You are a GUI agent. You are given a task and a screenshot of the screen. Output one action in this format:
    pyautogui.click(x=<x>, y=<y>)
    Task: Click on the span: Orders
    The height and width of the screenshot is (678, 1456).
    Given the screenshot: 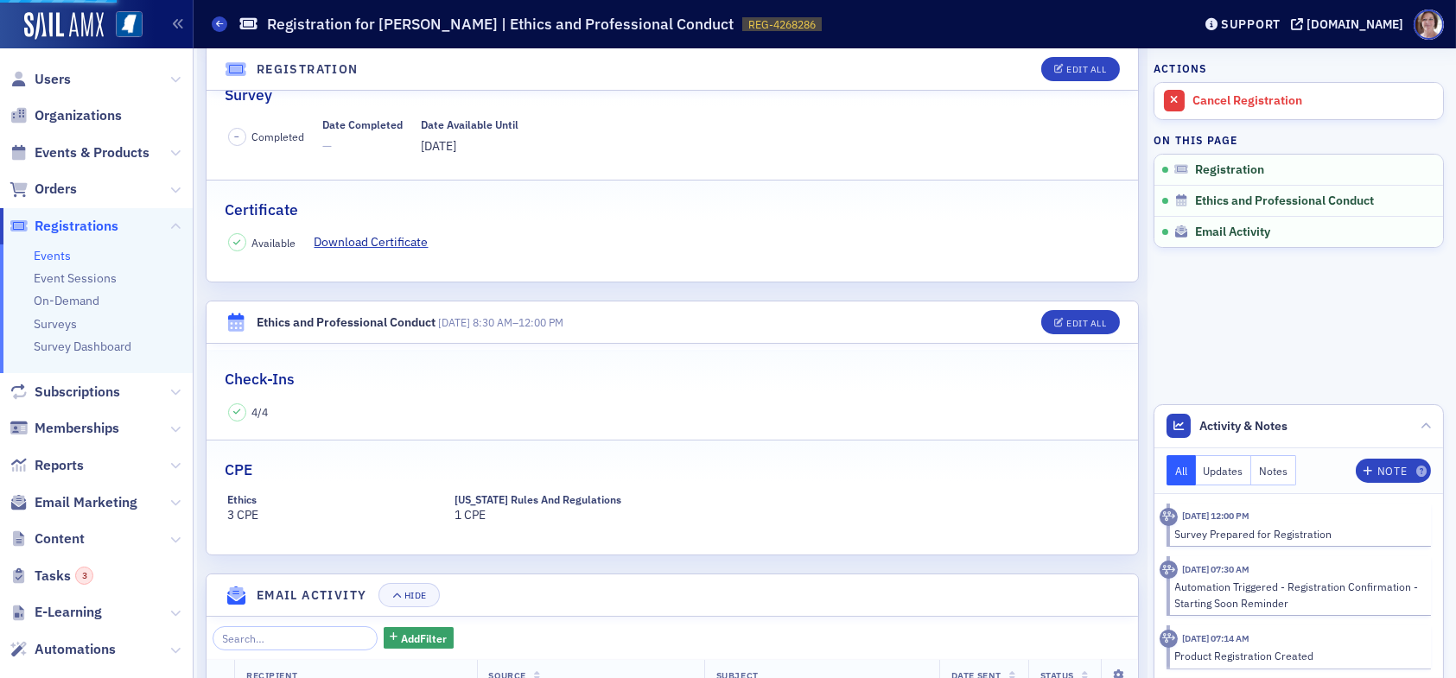 What is the action you would take?
    pyautogui.click(x=55, y=189)
    